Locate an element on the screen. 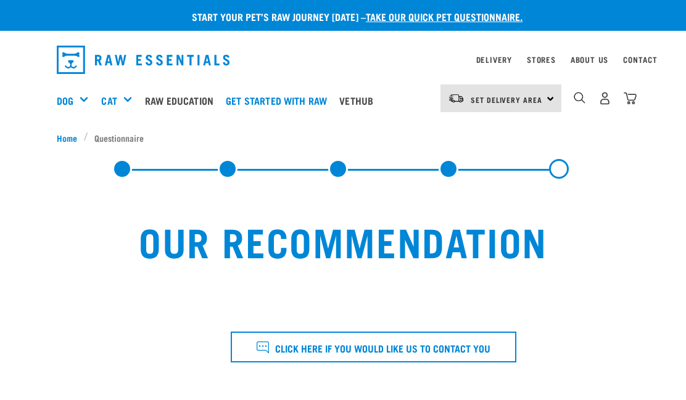 Image resolution: width=686 pixels, height=400 pixels. a: Home is located at coordinates (70, 138).